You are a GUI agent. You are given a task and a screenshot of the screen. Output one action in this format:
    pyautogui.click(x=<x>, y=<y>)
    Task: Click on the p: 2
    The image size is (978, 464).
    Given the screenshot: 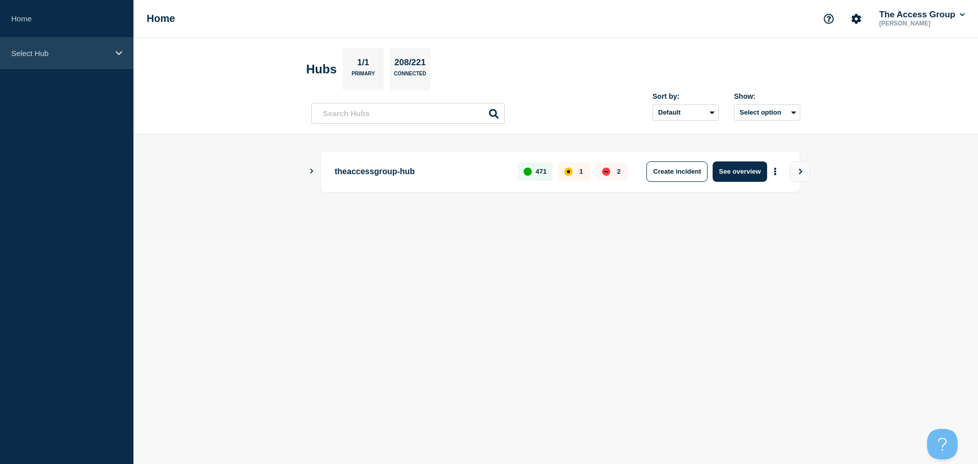 What is the action you would take?
    pyautogui.click(x=619, y=171)
    